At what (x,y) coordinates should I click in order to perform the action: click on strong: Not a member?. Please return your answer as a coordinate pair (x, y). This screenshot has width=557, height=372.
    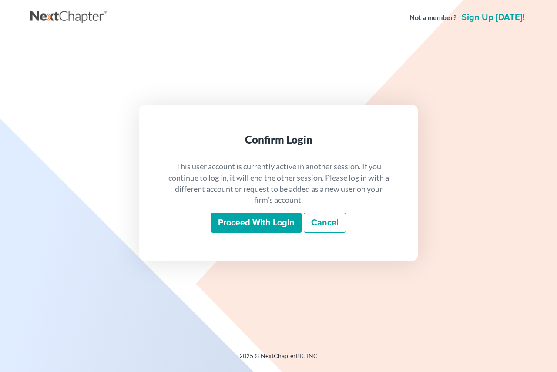
    Looking at the image, I should click on (433, 17).